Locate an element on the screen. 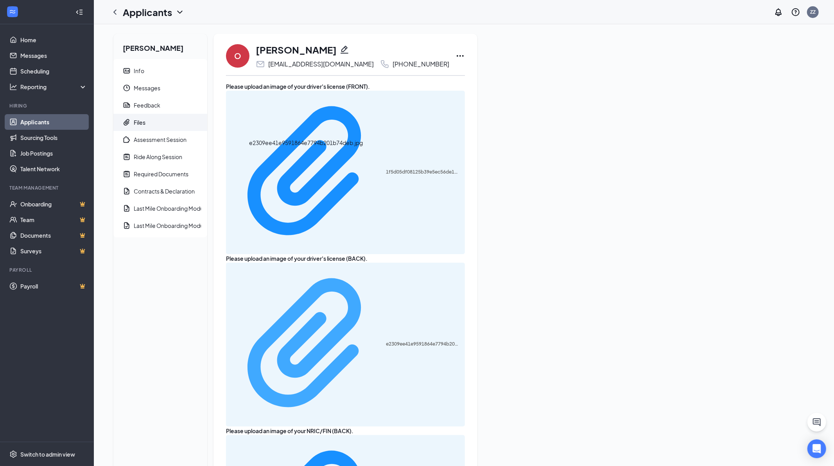 The height and width of the screenshot is (466, 834). span: Messages is located at coordinates (167, 88).